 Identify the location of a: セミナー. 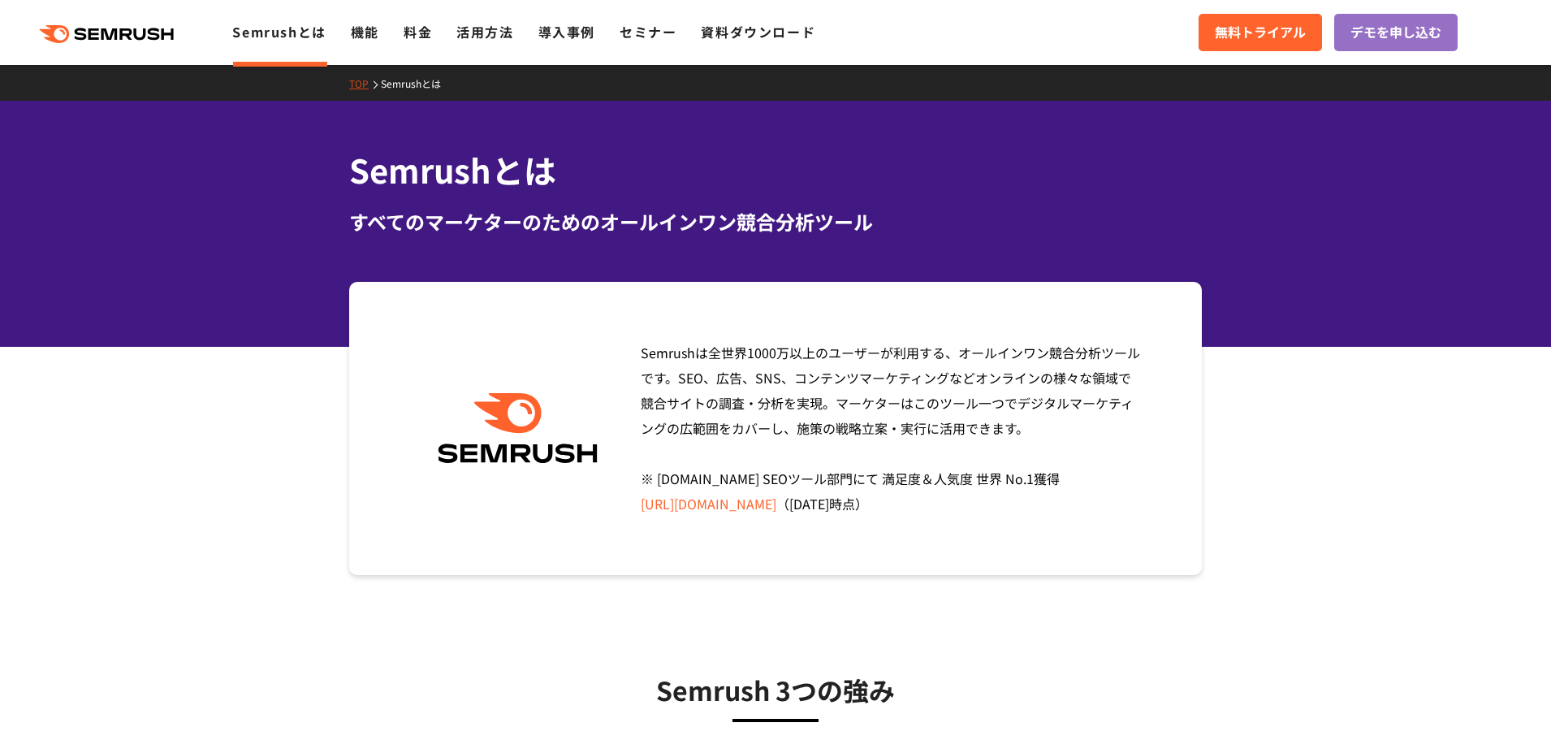
(648, 32).